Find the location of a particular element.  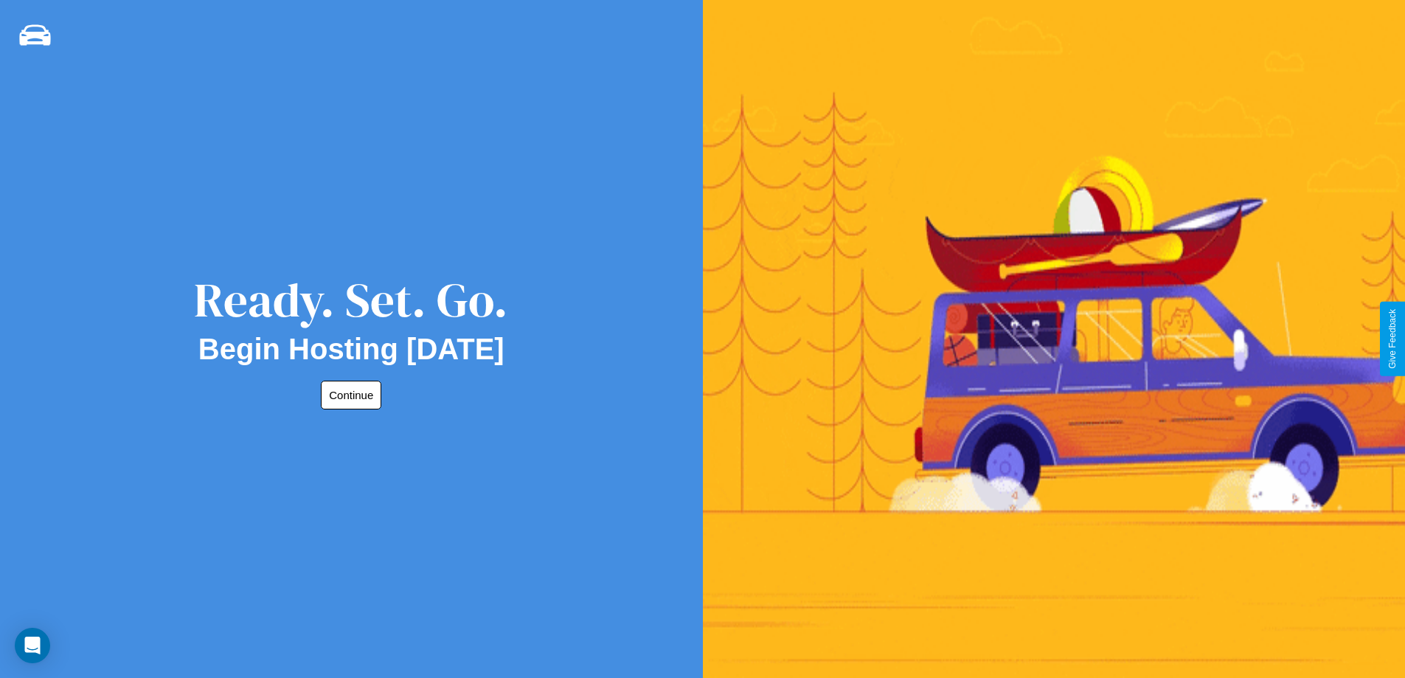

div: Give Feedback is located at coordinates (1392, 338).